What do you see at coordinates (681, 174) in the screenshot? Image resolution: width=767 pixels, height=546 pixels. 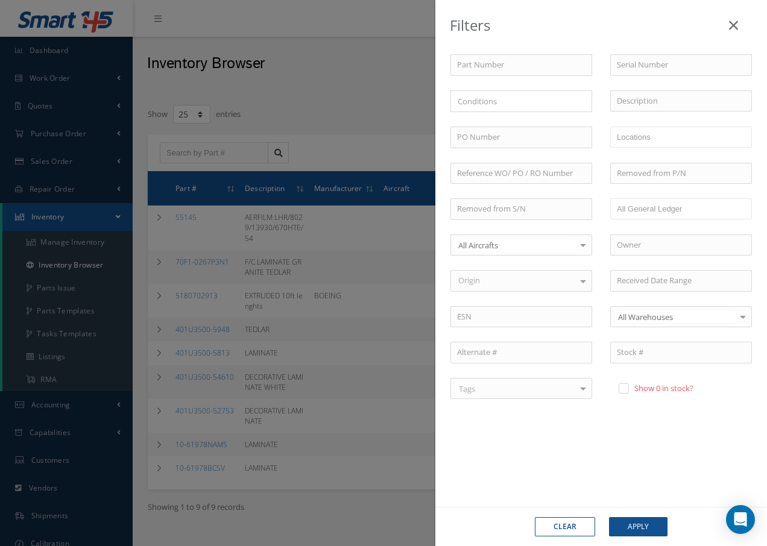 I see `input: Removed from P/N` at bounding box center [681, 174].